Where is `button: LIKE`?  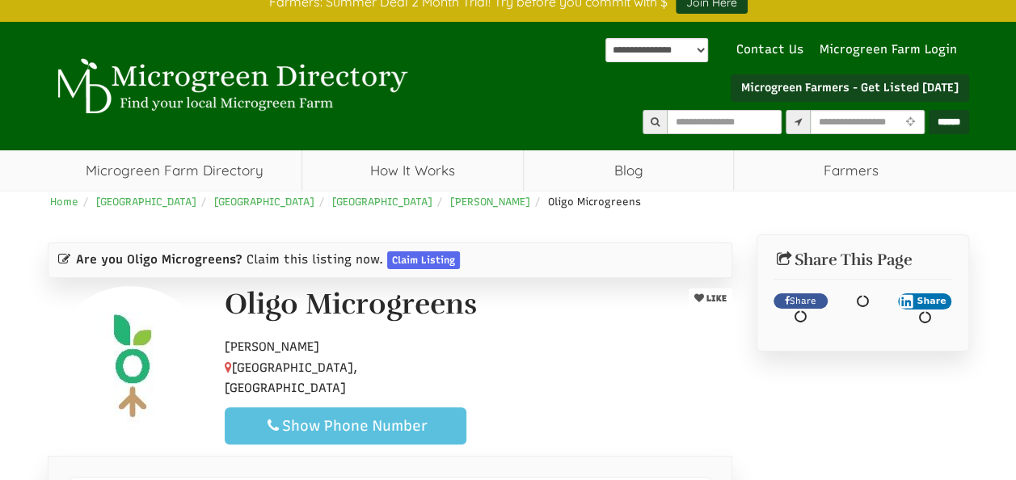
button: LIKE is located at coordinates (710, 298).